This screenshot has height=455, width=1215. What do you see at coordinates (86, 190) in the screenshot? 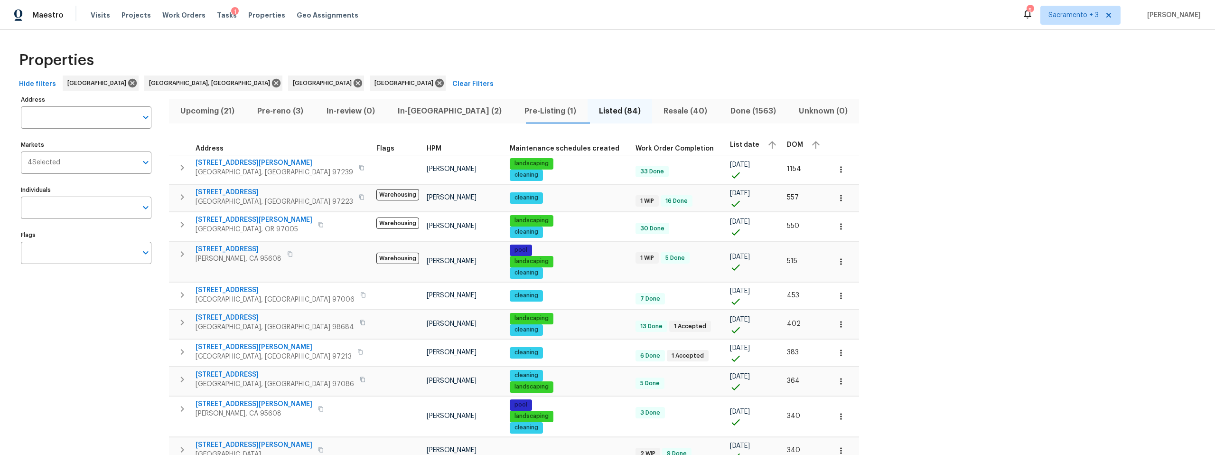
I see `label: Individuals` at bounding box center [86, 190].